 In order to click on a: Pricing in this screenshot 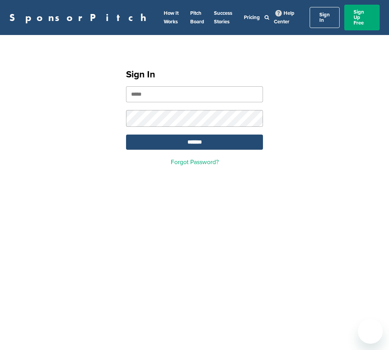, I will do `click(252, 18)`.